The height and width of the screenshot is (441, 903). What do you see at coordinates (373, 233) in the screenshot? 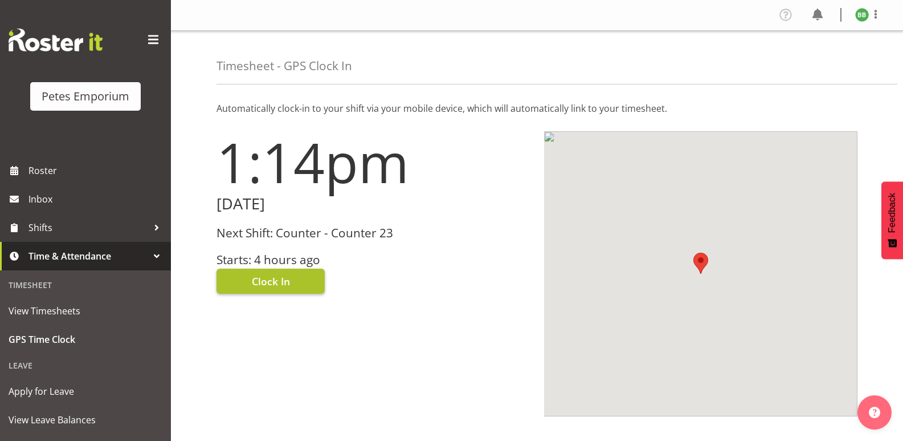
I see `h3: Next Shift: Counter - Counter 23` at bounding box center [373, 233].